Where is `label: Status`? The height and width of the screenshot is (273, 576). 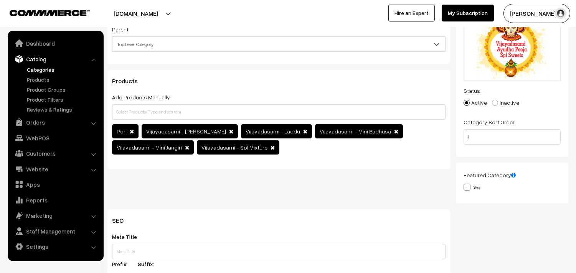
label: Status is located at coordinates (471, 90).